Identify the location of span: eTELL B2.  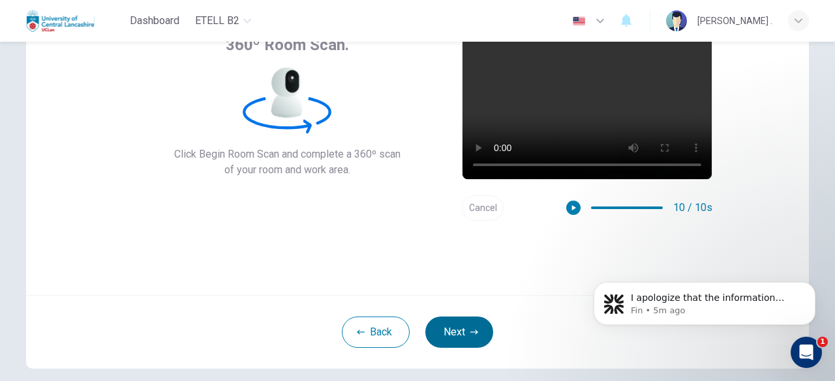
(217, 21).